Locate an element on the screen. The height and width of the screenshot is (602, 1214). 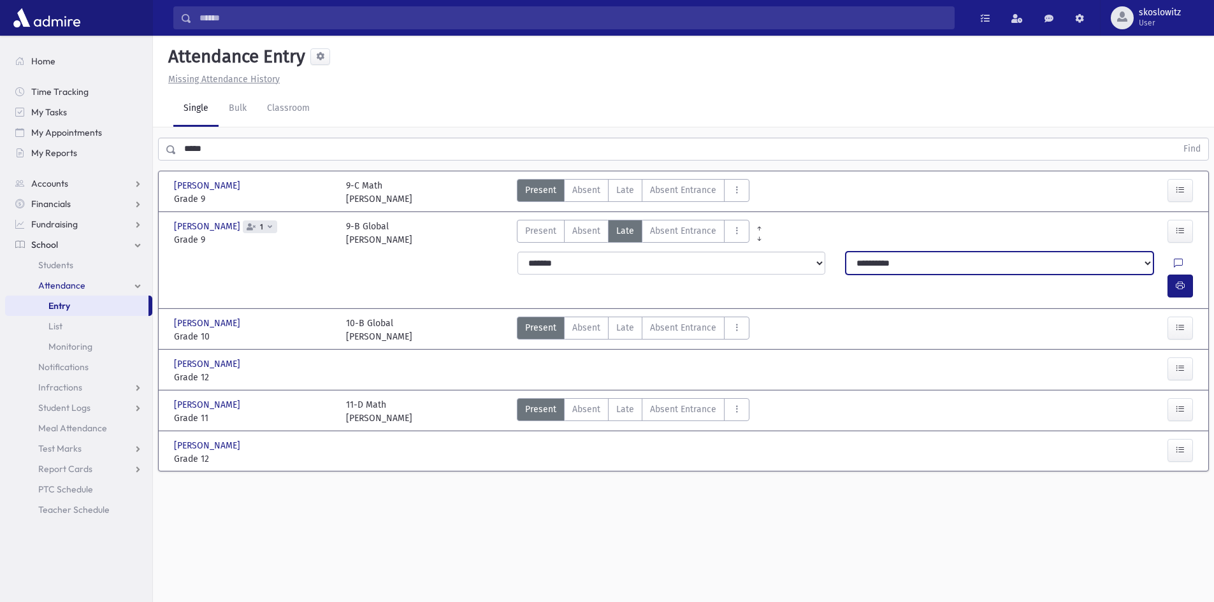
a: My Reports is located at coordinates (78, 153).